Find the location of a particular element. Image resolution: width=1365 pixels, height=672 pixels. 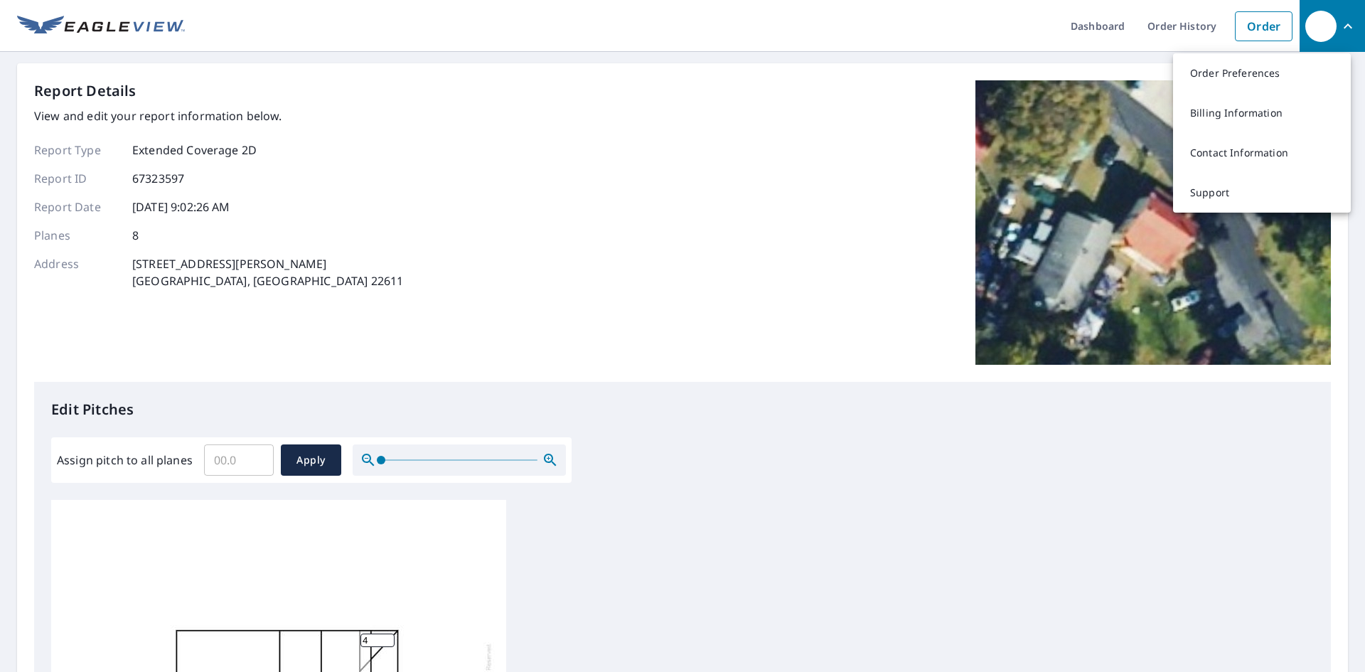

label: Assign pitch to all planes is located at coordinates (124, 460).